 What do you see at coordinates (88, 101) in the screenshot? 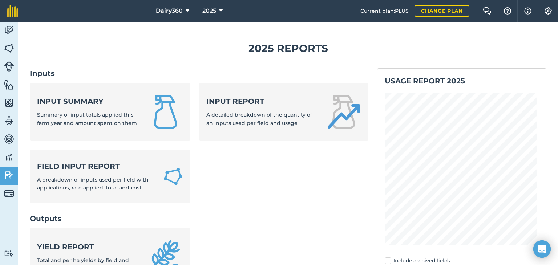
I see `strong: Input summary` at bounding box center [88, 101].